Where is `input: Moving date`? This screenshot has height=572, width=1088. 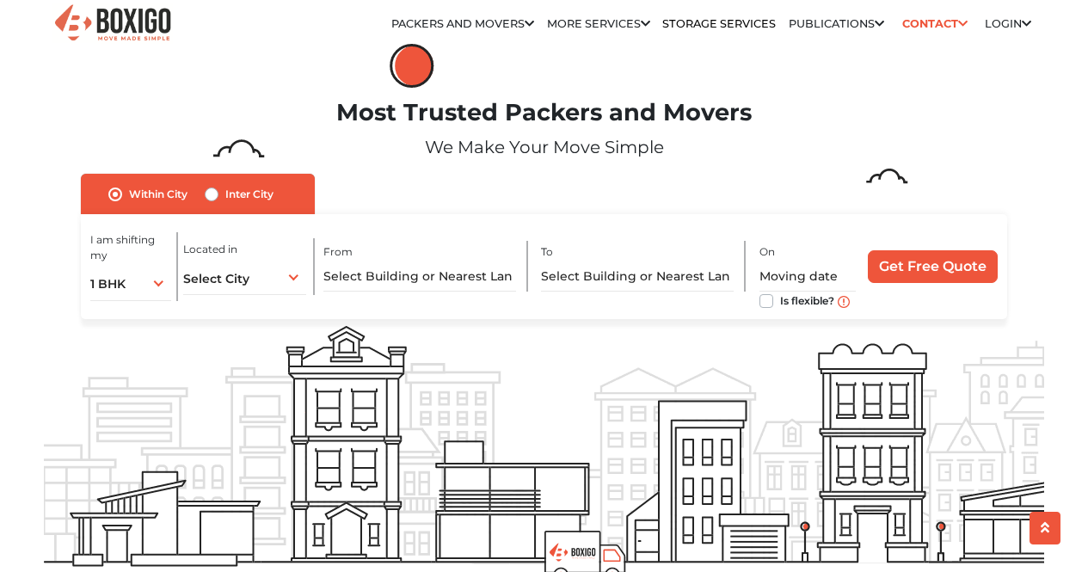
input: Moving date is located at coordinates (808, 276).